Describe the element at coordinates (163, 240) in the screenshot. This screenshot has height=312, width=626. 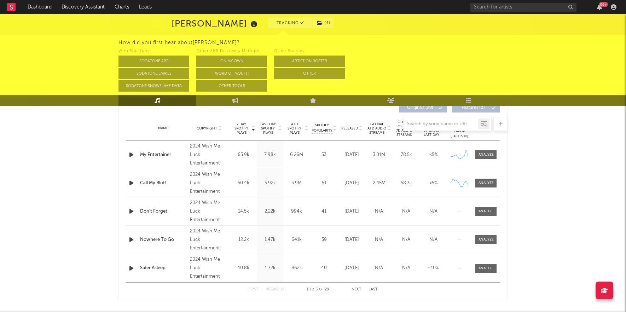
I see `div: Nowhere To Go` at that location.